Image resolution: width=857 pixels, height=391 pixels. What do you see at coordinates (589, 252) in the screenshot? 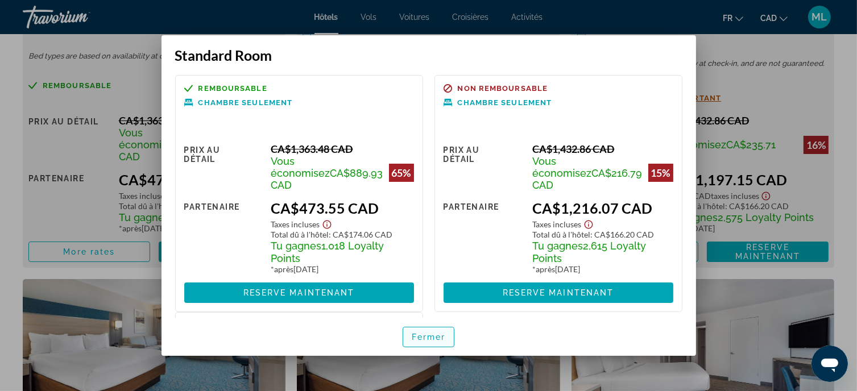
I see `span: 2,615 Loyalty Points` at bounding box center [589, 252].